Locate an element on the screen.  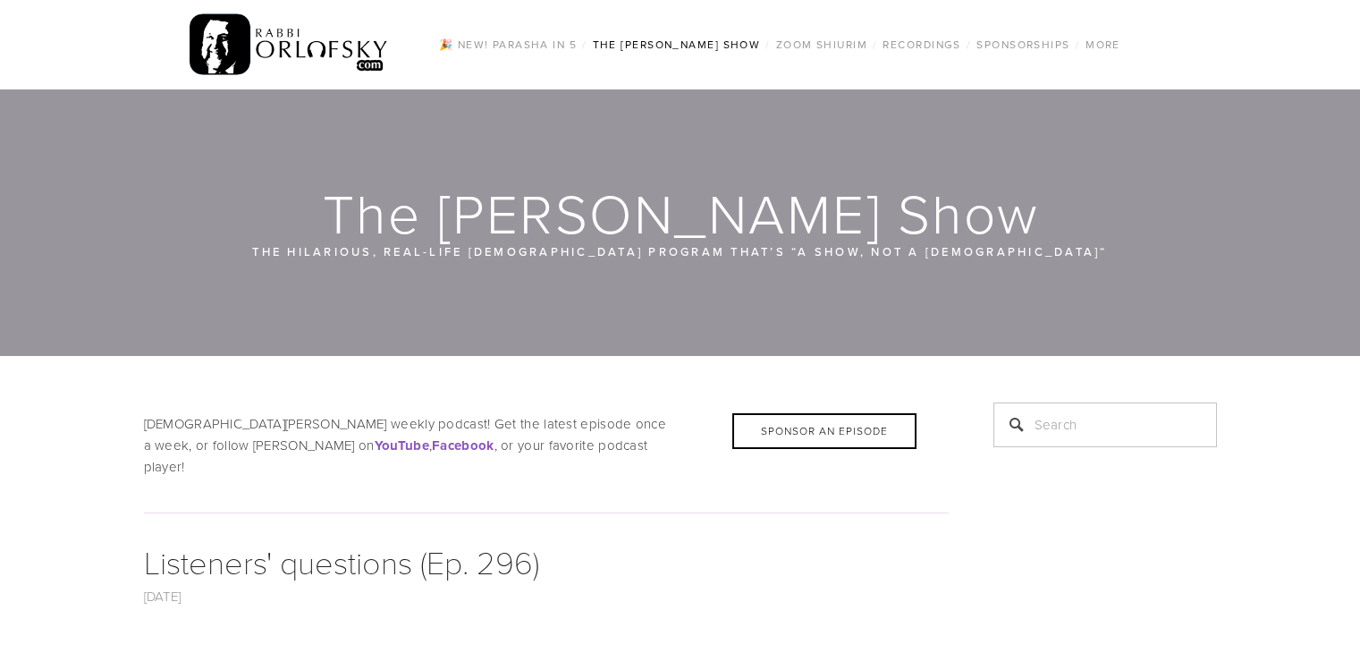
strong: Facebook is located at coordinates (462, 445).